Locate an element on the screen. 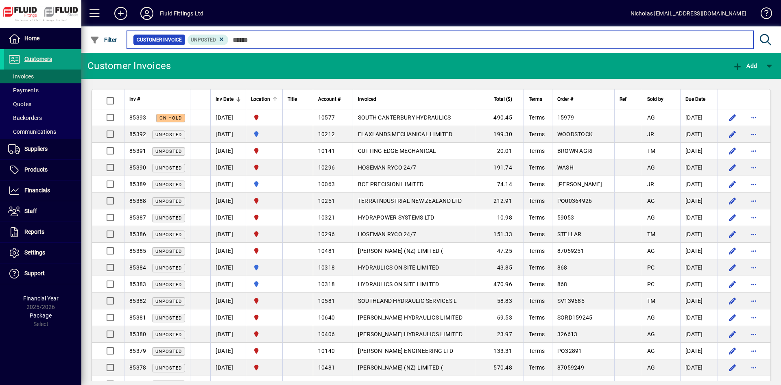 This screenshot has width=781, height=385. div: Ref is located at coordinates (628, 99).